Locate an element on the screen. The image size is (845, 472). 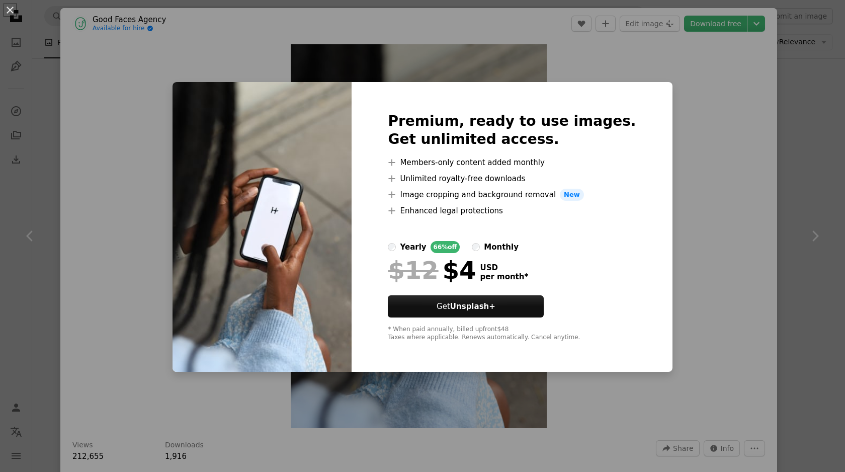
li: Unlimited royalty-free downloads is located at coordinates (511, 178).